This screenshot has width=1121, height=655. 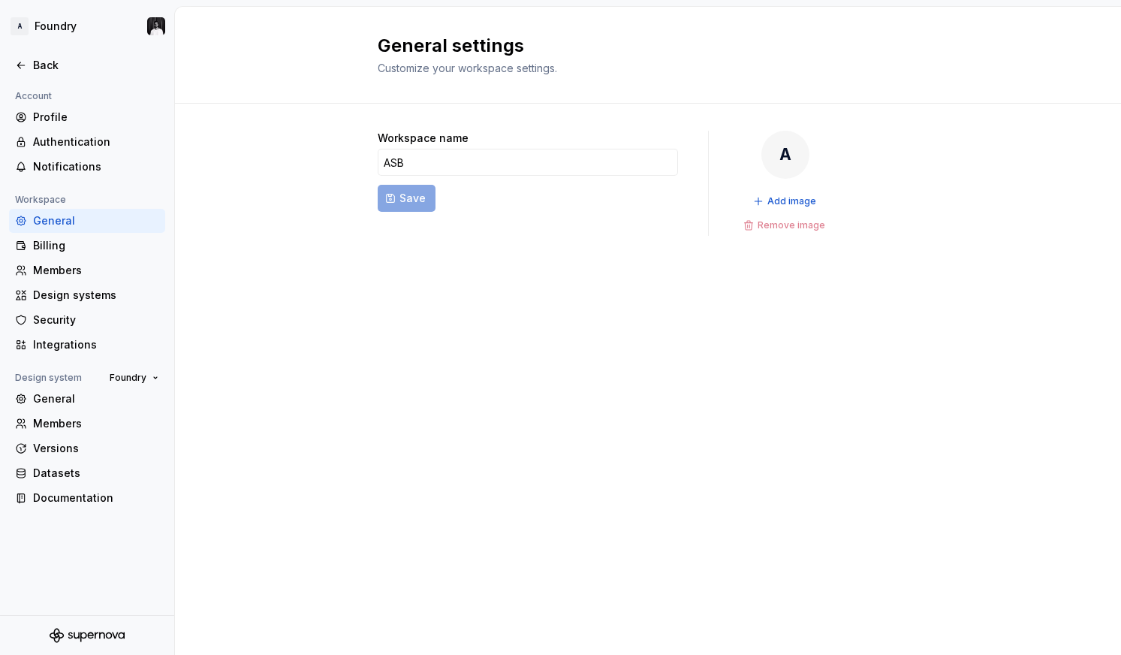 I want to click on div: Authentication, so click(x=96, y=142).